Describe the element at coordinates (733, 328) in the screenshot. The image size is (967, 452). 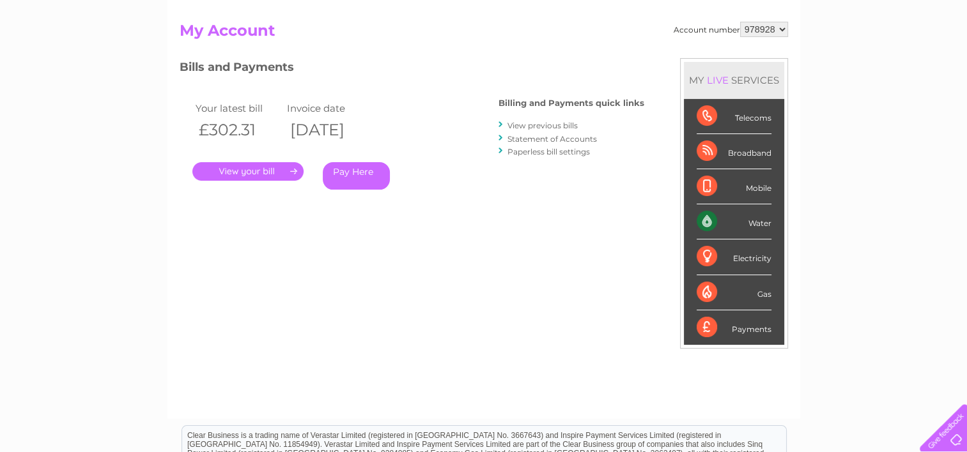
I see `div: Payments` at that location.